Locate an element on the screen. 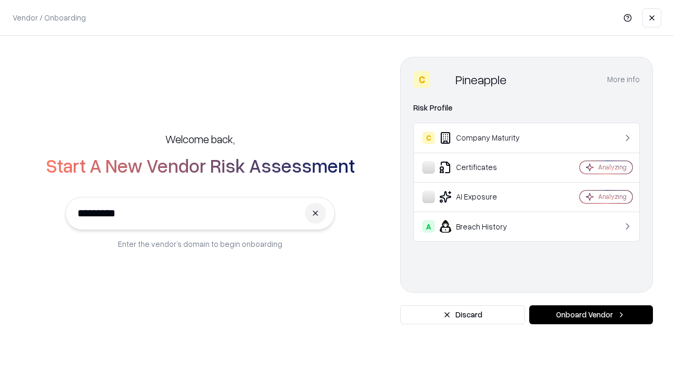 The width and height of the screenshot is (674, 379). div: Breach History is located at coordinates (485, 226).